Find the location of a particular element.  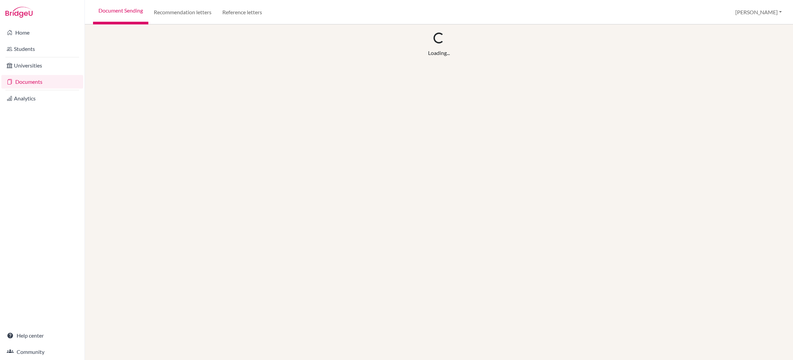

a: Students is located at coordinates (42, 49).